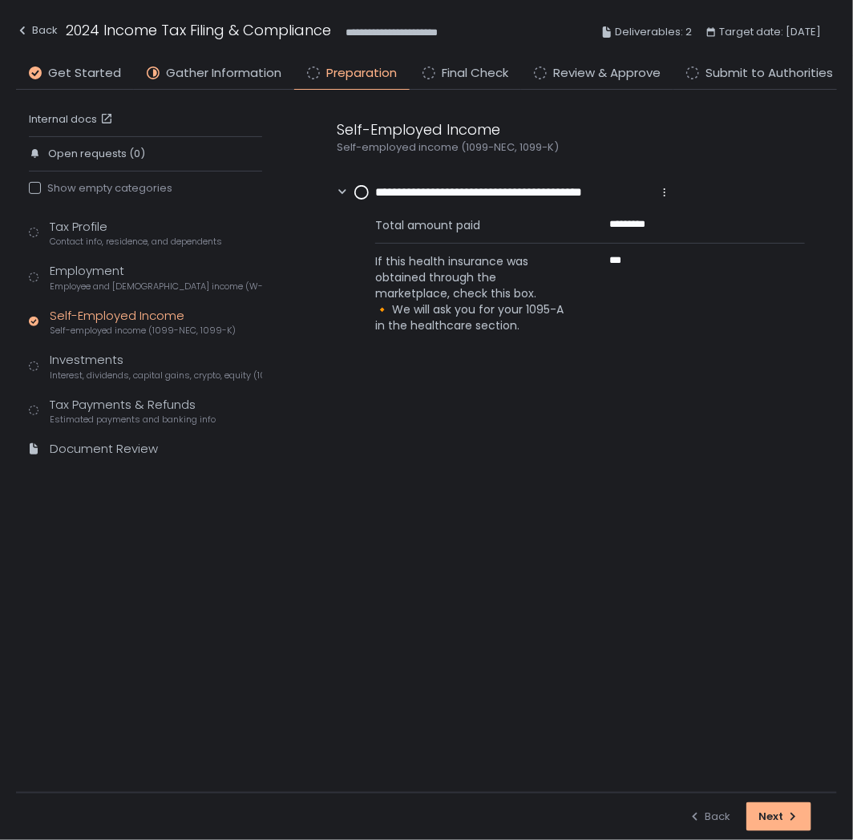  What do you see at coordinates (72, 119) in the screenshot?
I see `a: Internal docs` at bounding box center [72, 119].